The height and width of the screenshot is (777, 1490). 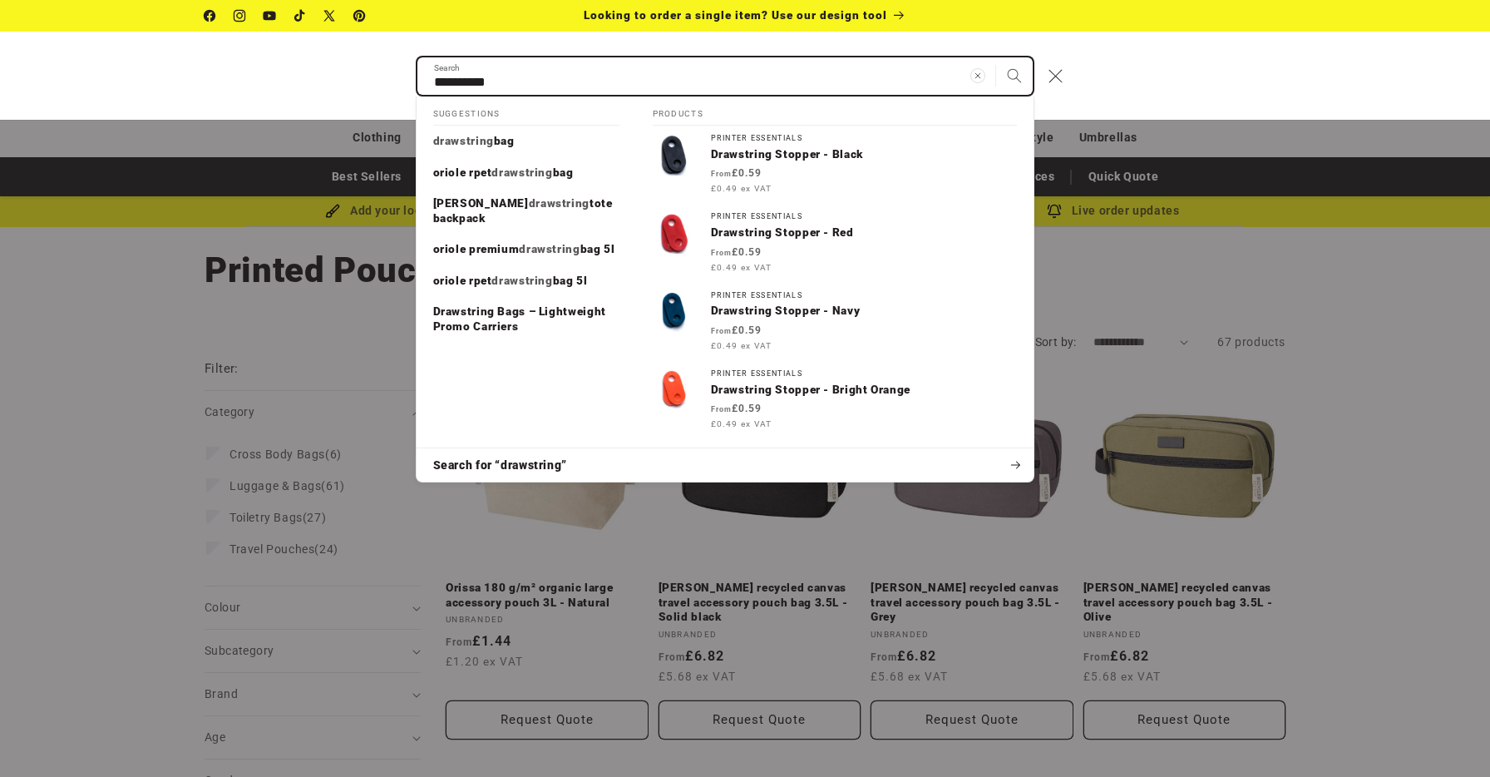 I want to click on a: Printer EssentialsDrawstring Stopper - Bright Orange From£0.59 £0.49 ex VAT, so click(x=835, y=400).